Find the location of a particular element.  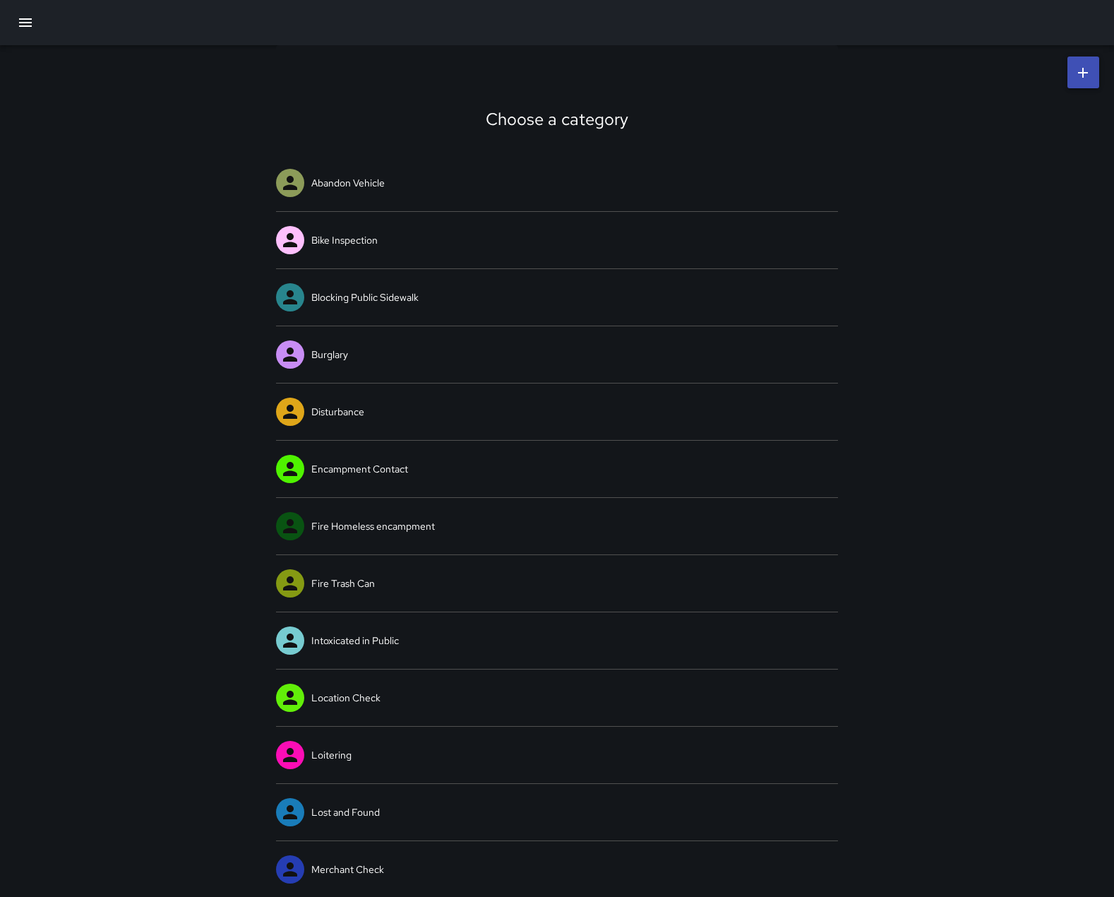

a: Intoxicated in Public is located at coordinates (557, 640).